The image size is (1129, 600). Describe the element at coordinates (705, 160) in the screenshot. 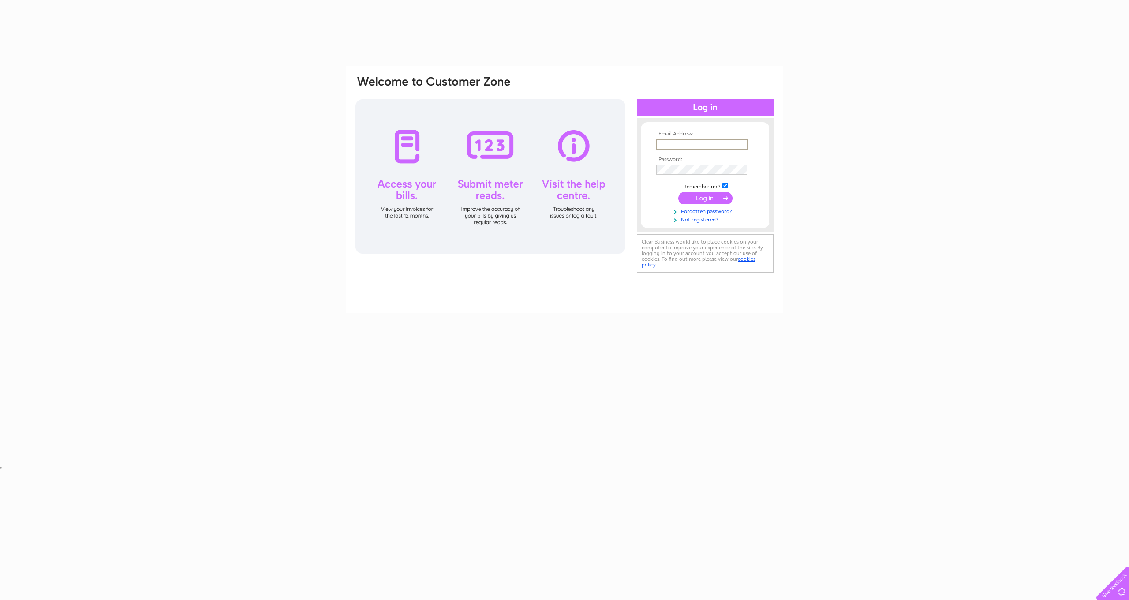

I see `th: Password:` at that location.